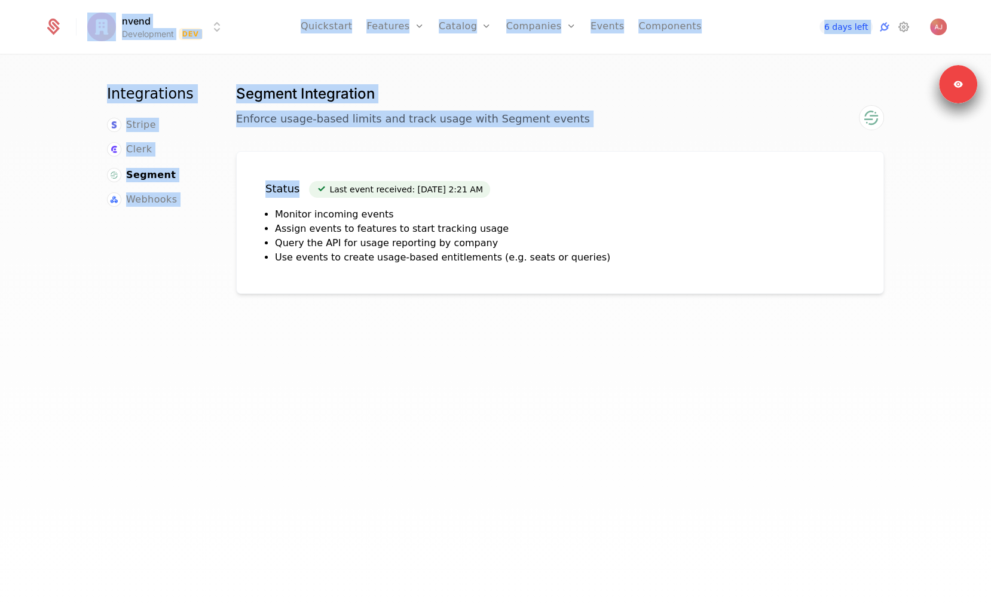 This screenshot has height=613, width=991. What do you see at coordinates (102, 27) in the screenshot?
I see `img: nvend` at bounding box center [102, 27].